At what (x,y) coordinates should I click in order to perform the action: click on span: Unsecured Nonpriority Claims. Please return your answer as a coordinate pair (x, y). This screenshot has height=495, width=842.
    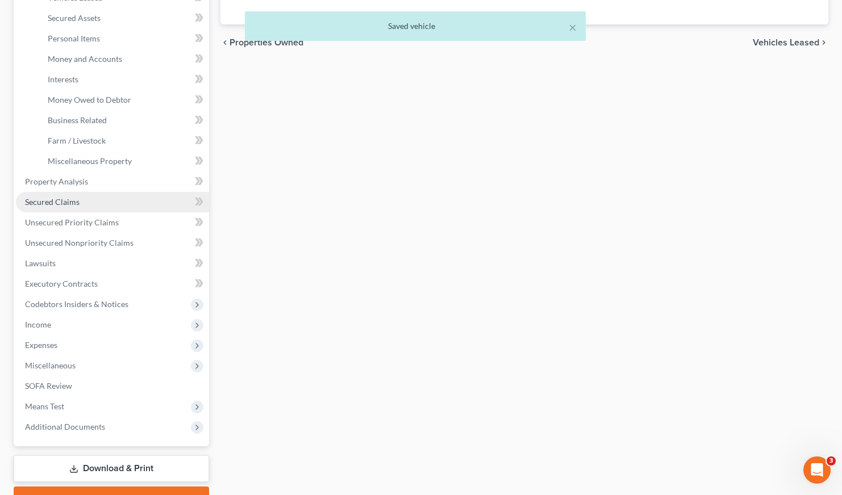
    Looking at the image, I should click on (79, 243).